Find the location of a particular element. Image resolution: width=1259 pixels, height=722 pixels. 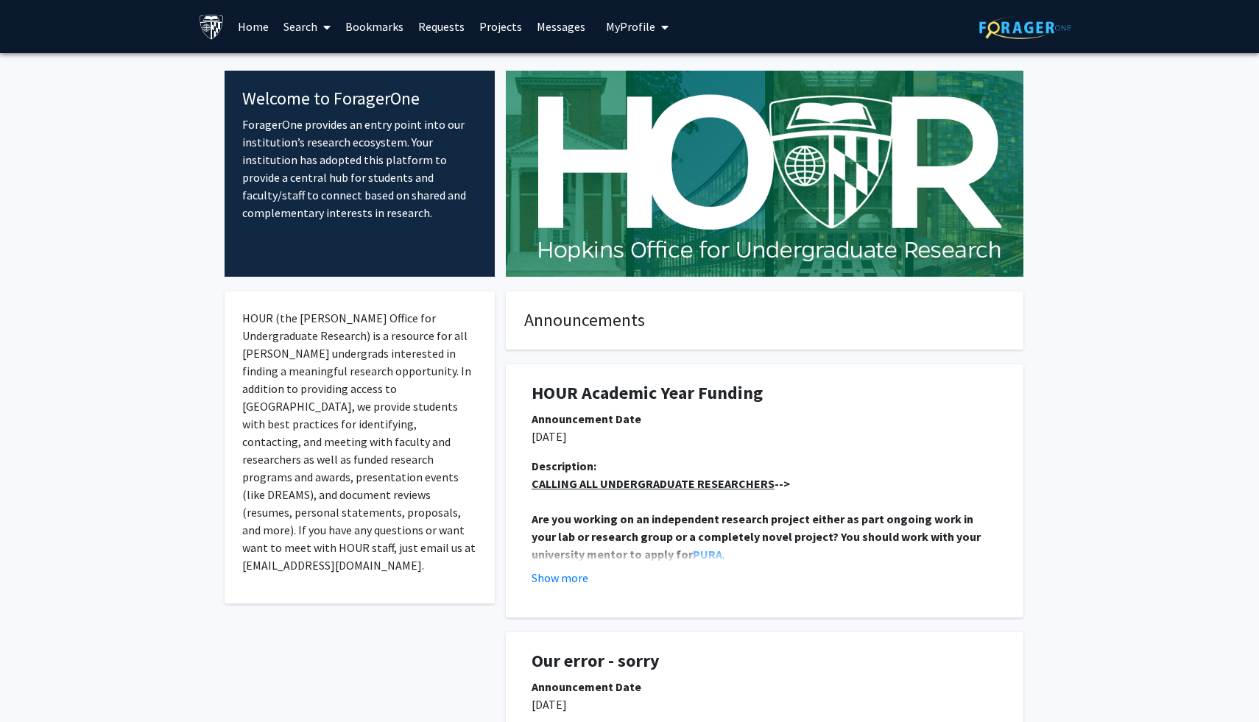

h1: Our error - sorry is located at coordinates (764, 661).